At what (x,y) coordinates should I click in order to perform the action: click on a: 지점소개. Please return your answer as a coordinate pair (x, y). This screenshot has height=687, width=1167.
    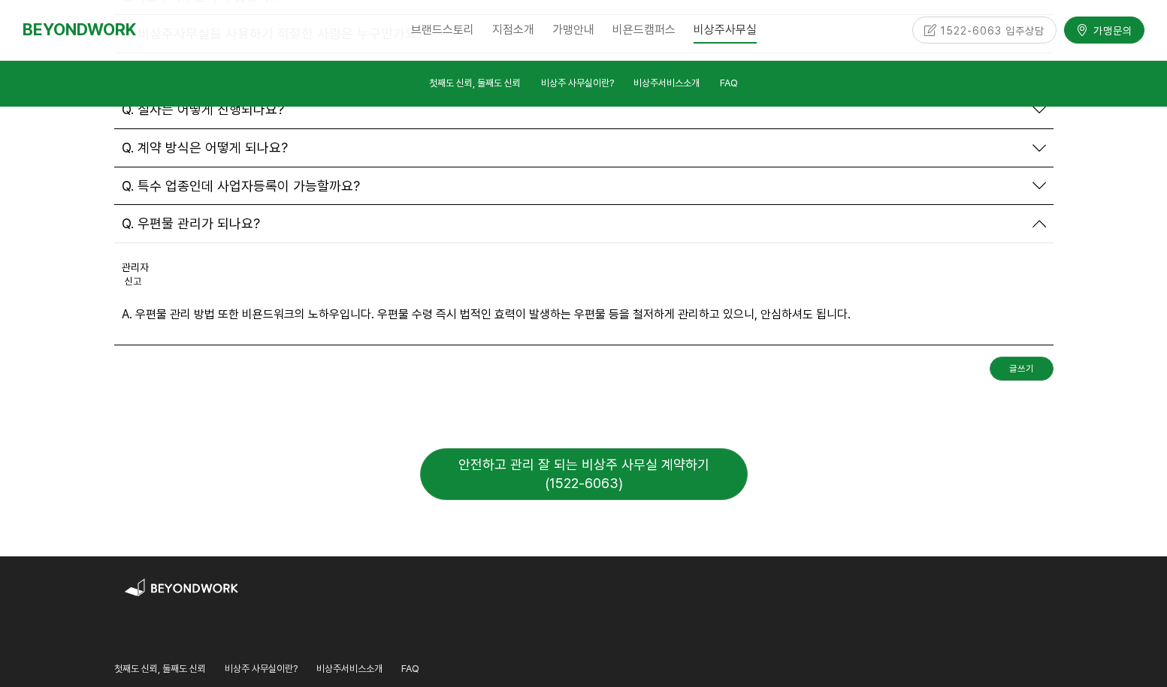
    Looking at the image, I should click on (513, 30).